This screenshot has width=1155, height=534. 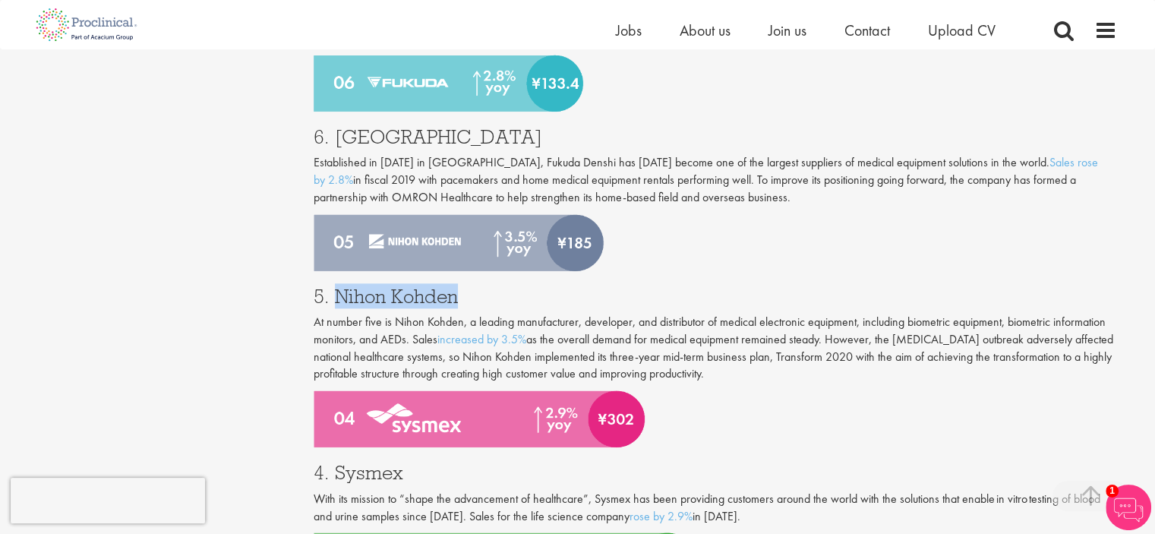 I want to click on a: Contact, so click(x=867, y=30).